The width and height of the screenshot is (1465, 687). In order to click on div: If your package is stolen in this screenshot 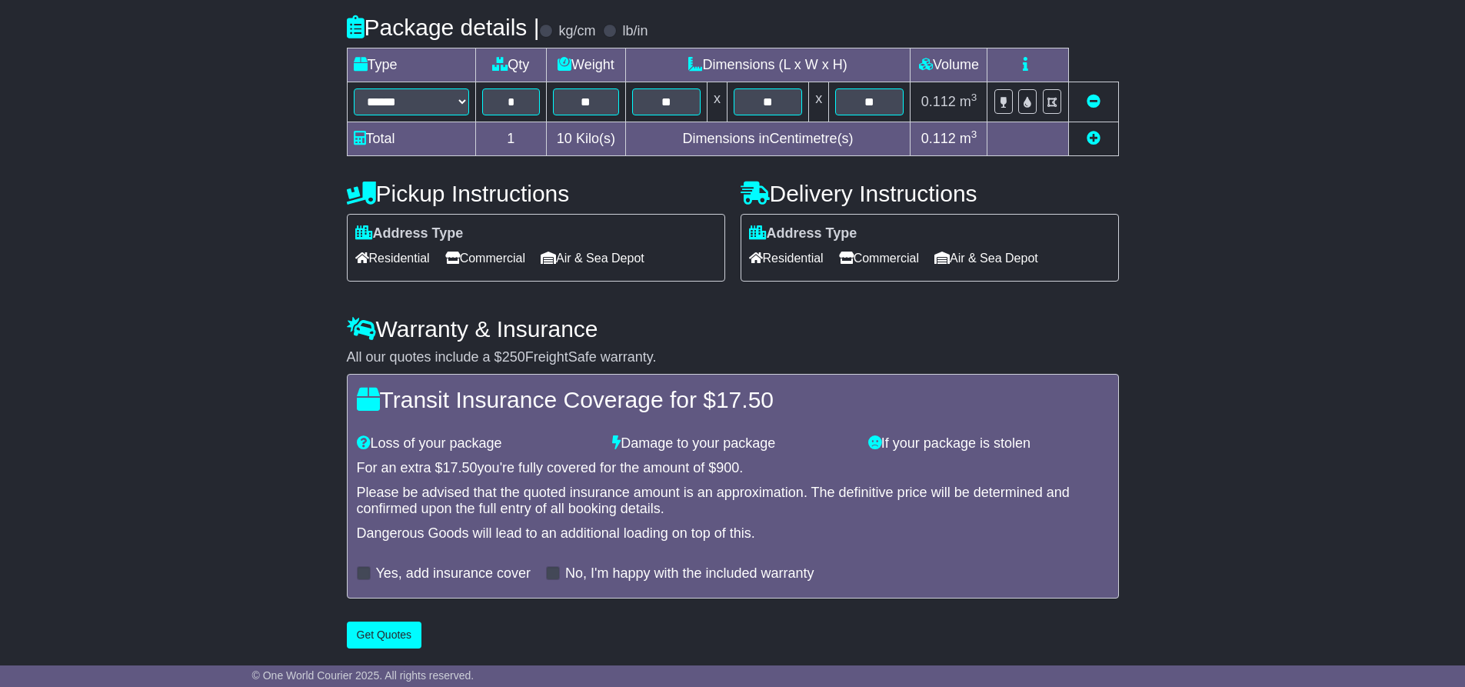, I will do `click(988, 444)`.